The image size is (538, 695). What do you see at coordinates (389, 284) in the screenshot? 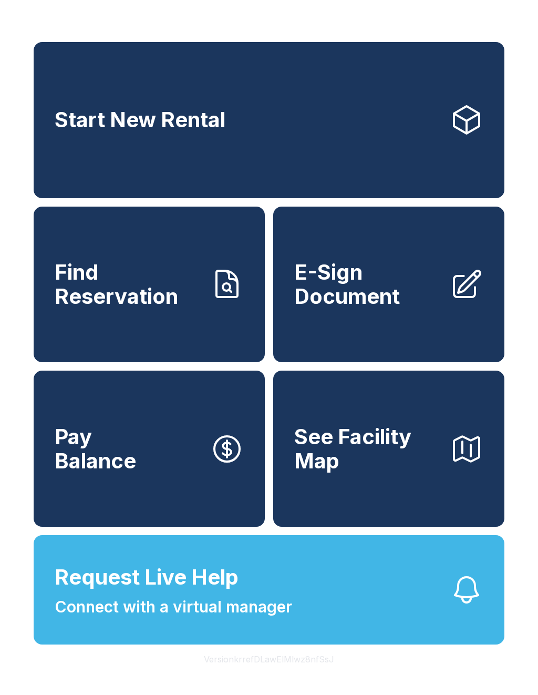
I see `a: E-Sign Document` at bounding box center [389, 284].